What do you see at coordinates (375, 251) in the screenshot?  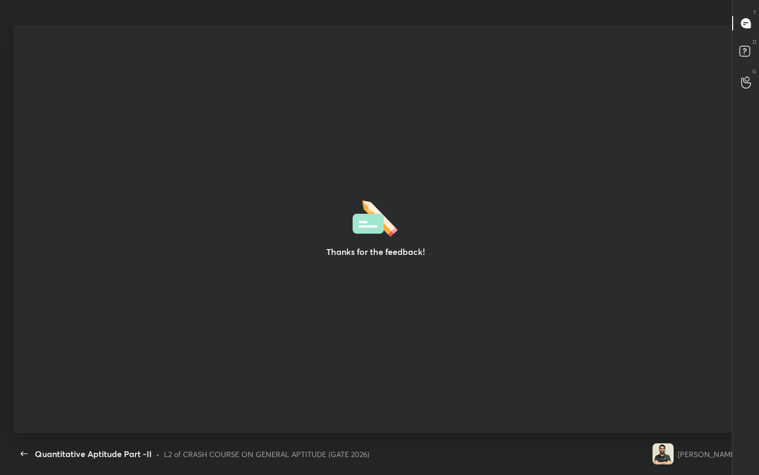 I see `h3: Thanks for the feedback!` at bounding box center [375, 251].